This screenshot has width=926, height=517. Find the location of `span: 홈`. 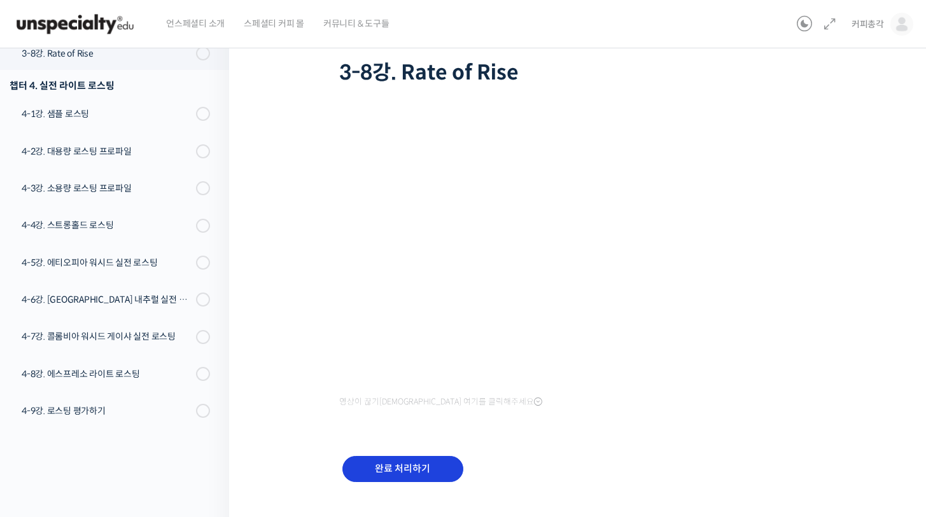

span: 홈 is located at coordinates (44, 428).